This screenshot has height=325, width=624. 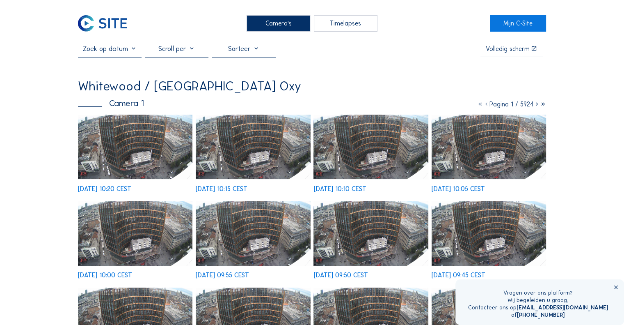 I want to click on img: image_53385990, so click(x=135, y=146).